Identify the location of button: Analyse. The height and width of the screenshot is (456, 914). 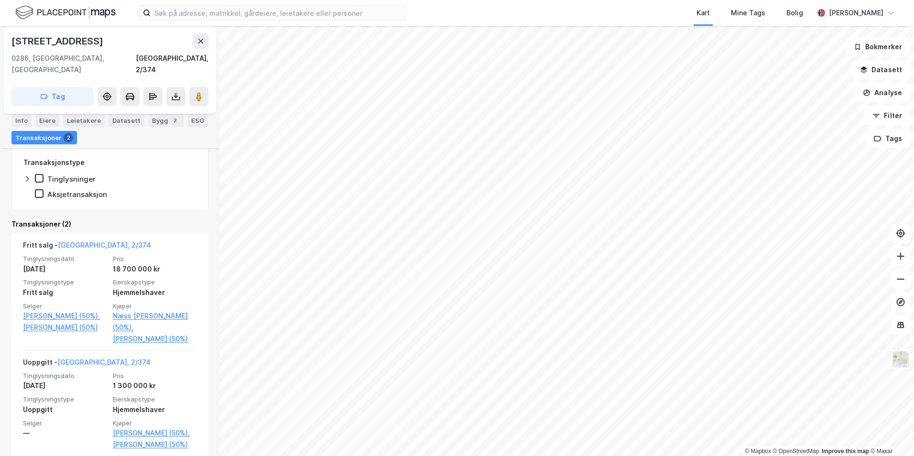
(883, 93).